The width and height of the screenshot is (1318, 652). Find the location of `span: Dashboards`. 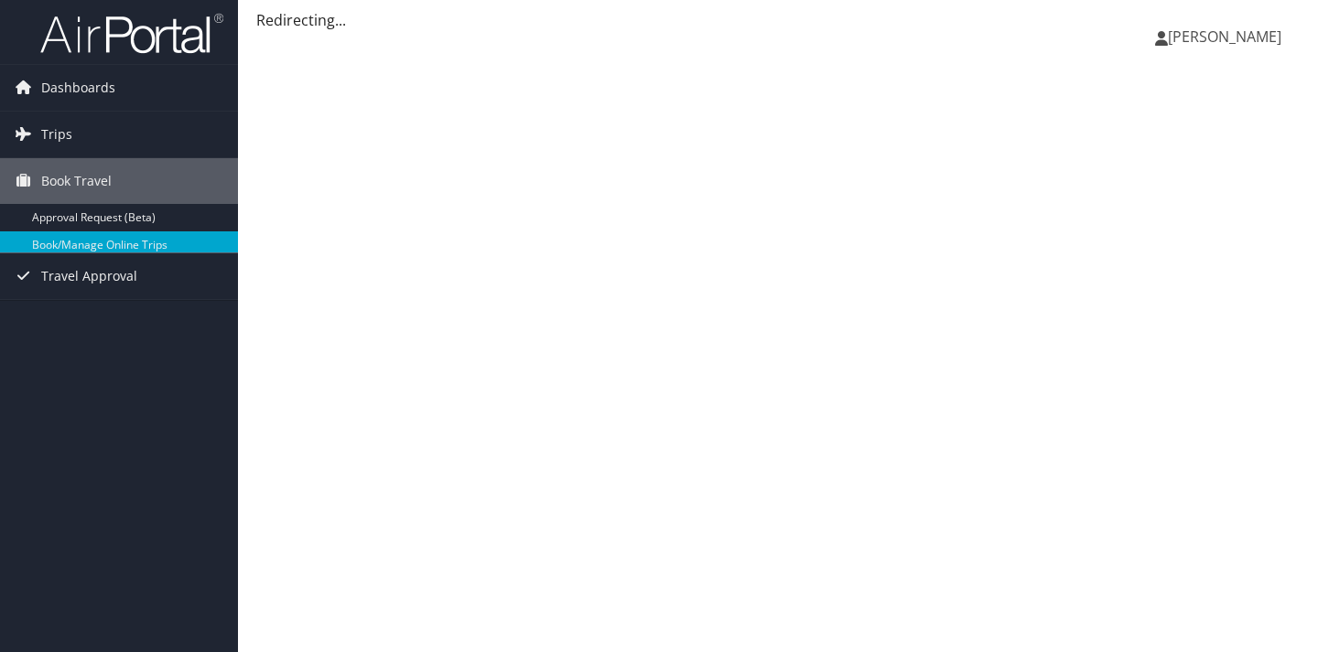

span: Dashboards is located at coordinates (78, 88).